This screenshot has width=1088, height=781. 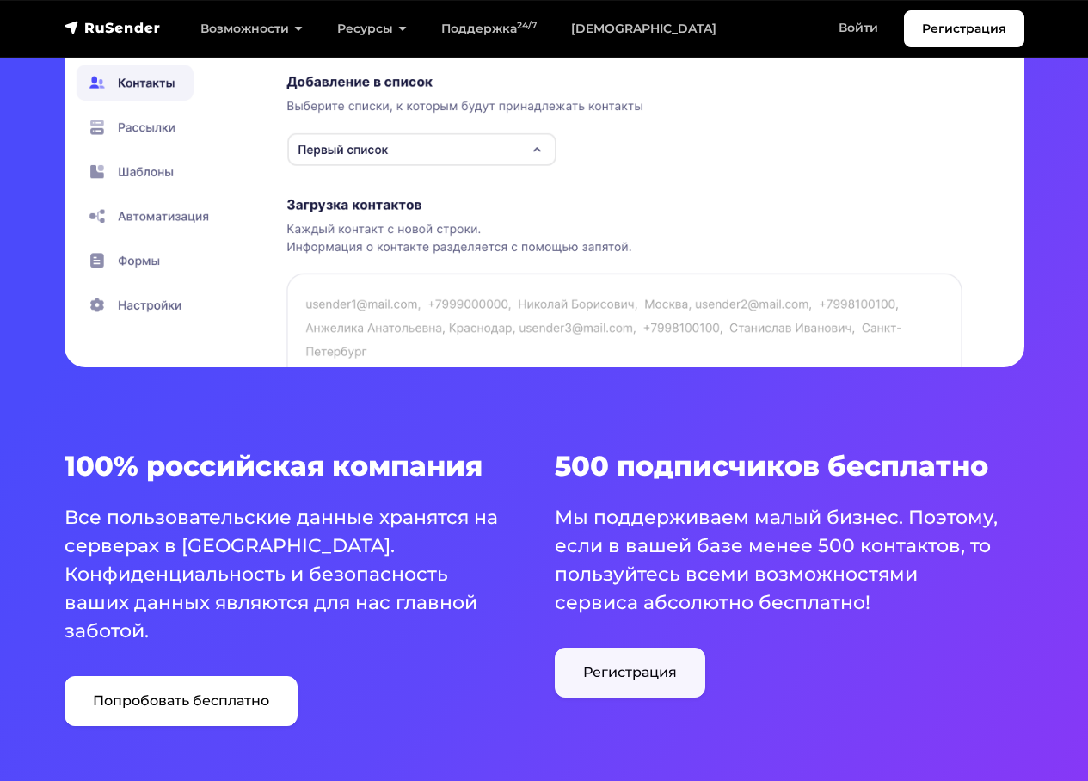 I want to click on a: Поддержка24/7, so click(x=489, y=28).